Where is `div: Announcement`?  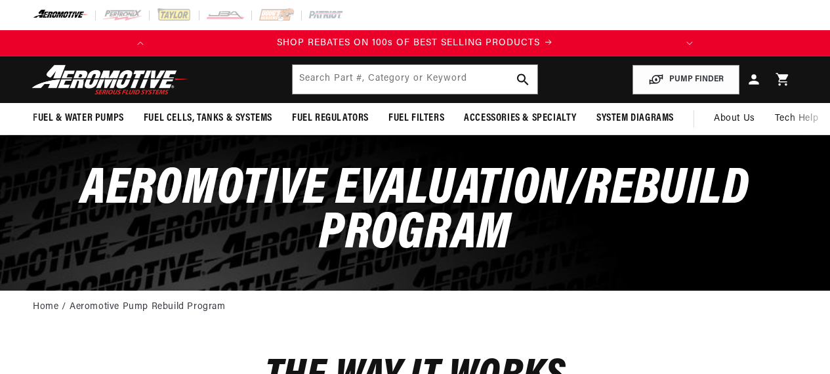
div: Announcement is located at coordinates (415, 43).